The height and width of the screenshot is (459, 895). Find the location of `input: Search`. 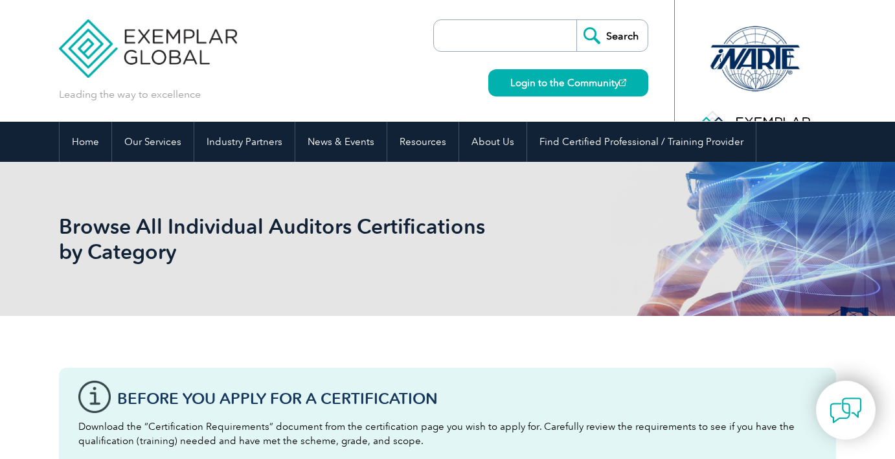

input: Search is located at coordinates (612, 36).